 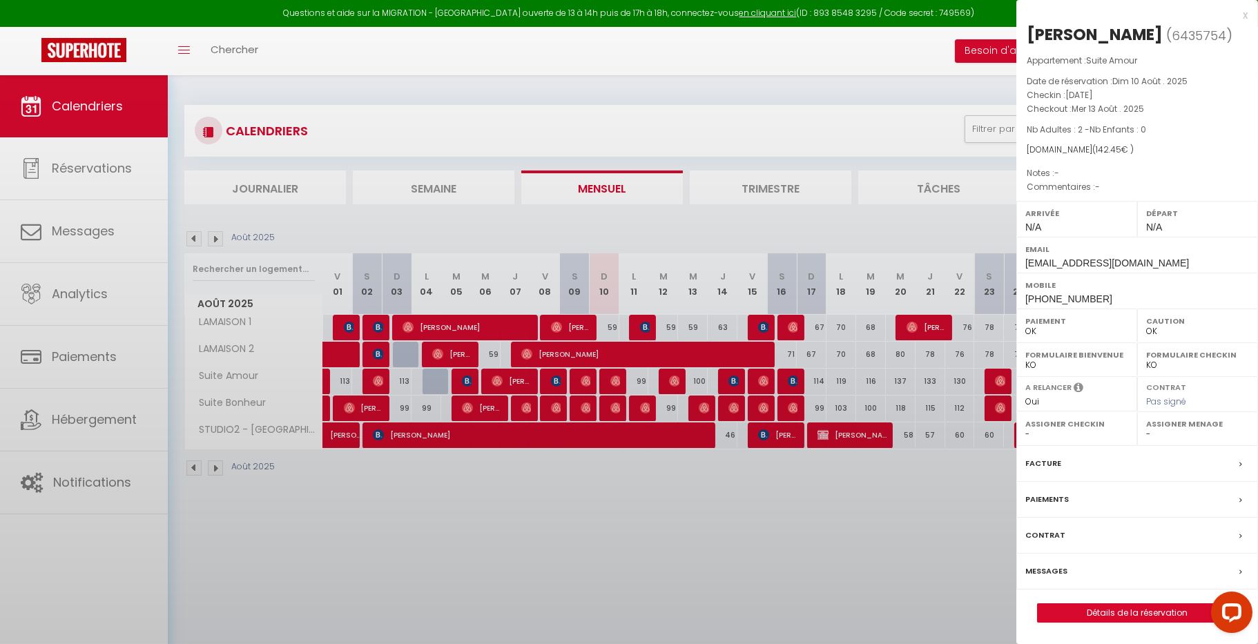 I want to click on label: Arrivée, so click(x=1076, y=213).